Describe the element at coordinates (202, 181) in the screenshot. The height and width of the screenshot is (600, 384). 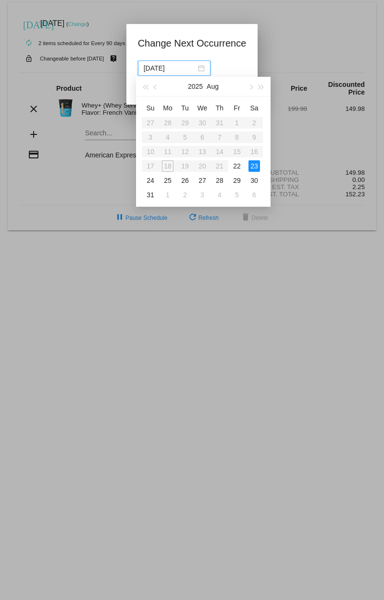
I see `td: 8/27/2025` at that location.